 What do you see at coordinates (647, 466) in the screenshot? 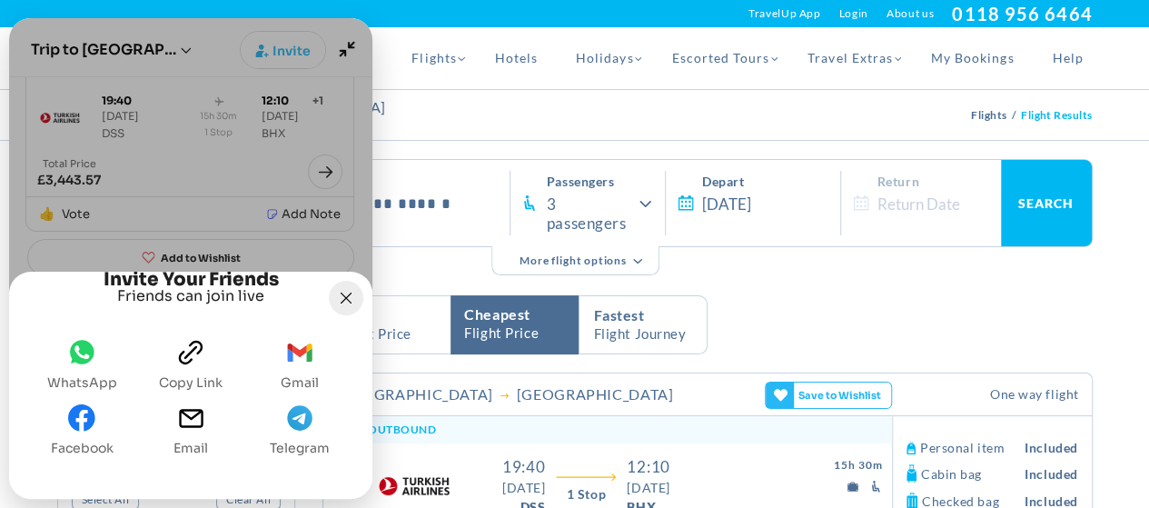
I see `span: 12:10` at bounding box center [647, 466].